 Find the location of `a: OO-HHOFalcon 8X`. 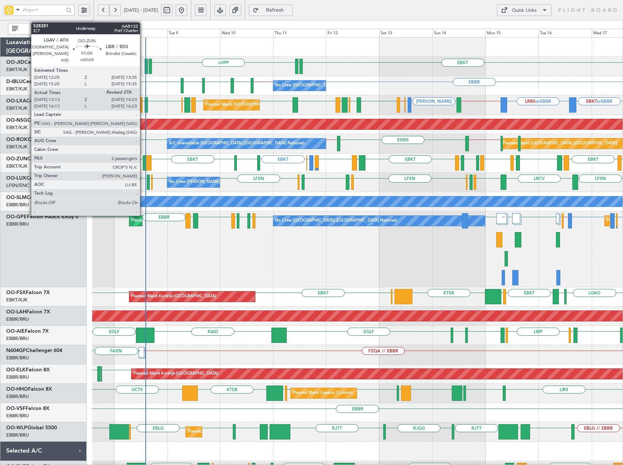

a: OO-HHOFalcon 8X is located at coordinates (29, 389).